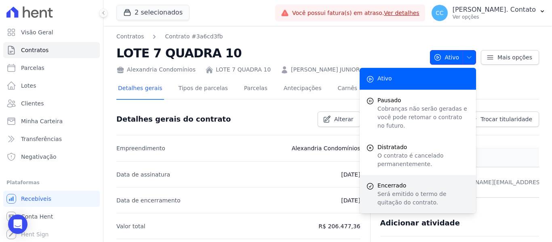 This screenshot has height=242, width=552. I want to click on a: Clientes, so click(51, 103).